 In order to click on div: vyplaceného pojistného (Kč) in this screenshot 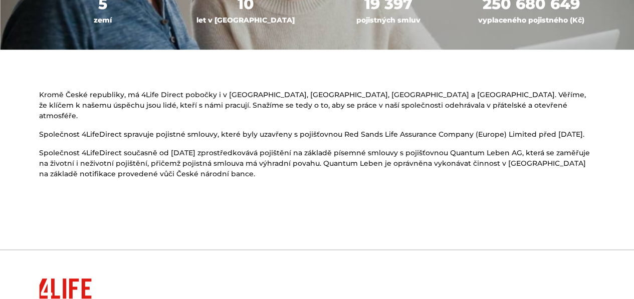, I will do `click(531, 20)`.